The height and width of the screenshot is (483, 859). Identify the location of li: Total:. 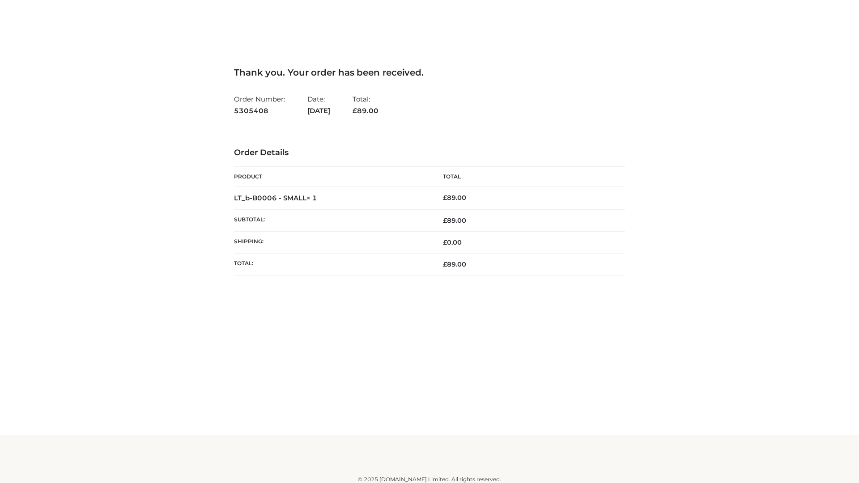
(365, 105).